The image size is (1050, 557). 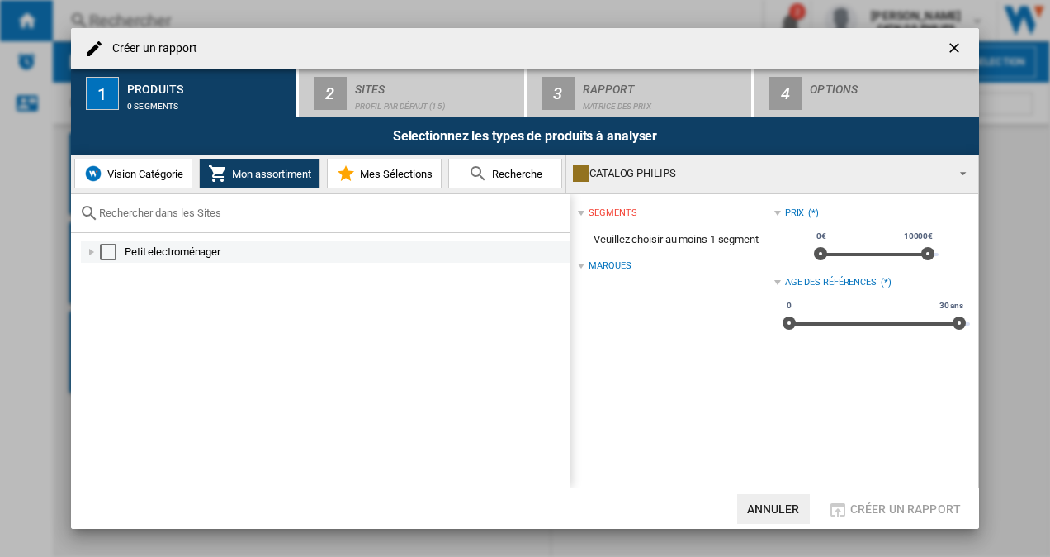 What do you see at coordinates (831, 282) in the screenshot?
I see `div: Age des références` at bounding box center [831, 282].